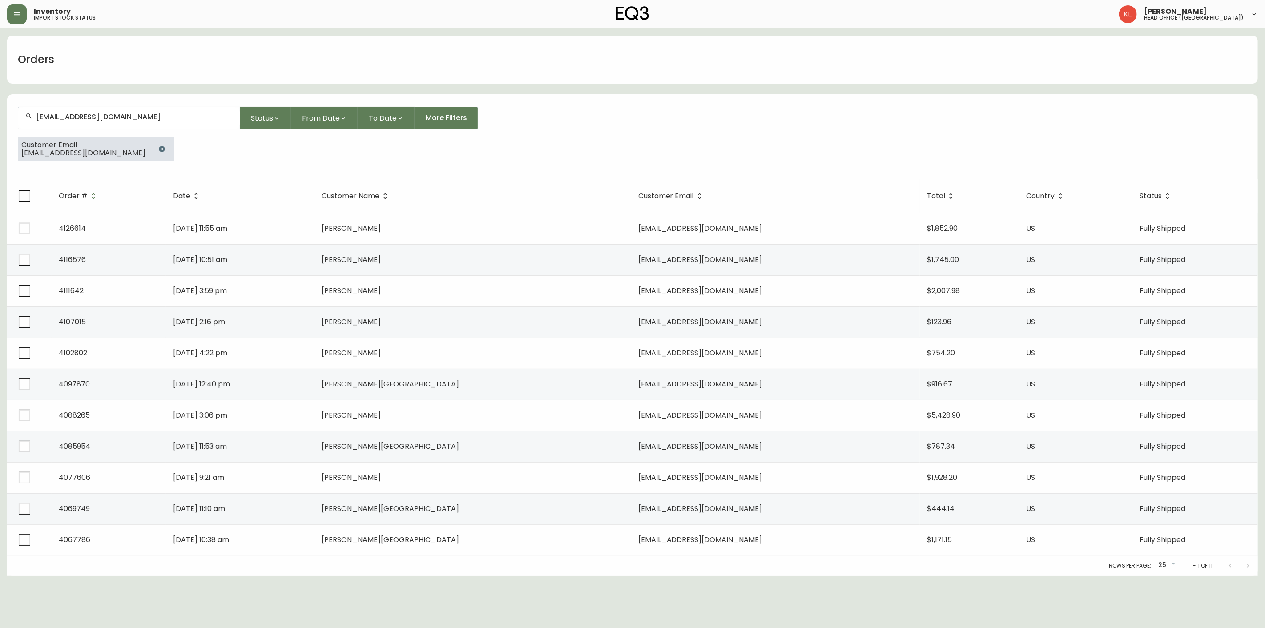 The width and height of the screenshot is (1265, 628). Describe the element at coordinates (447, 118) in the screenshot. I see `button: More Filters` at that location.